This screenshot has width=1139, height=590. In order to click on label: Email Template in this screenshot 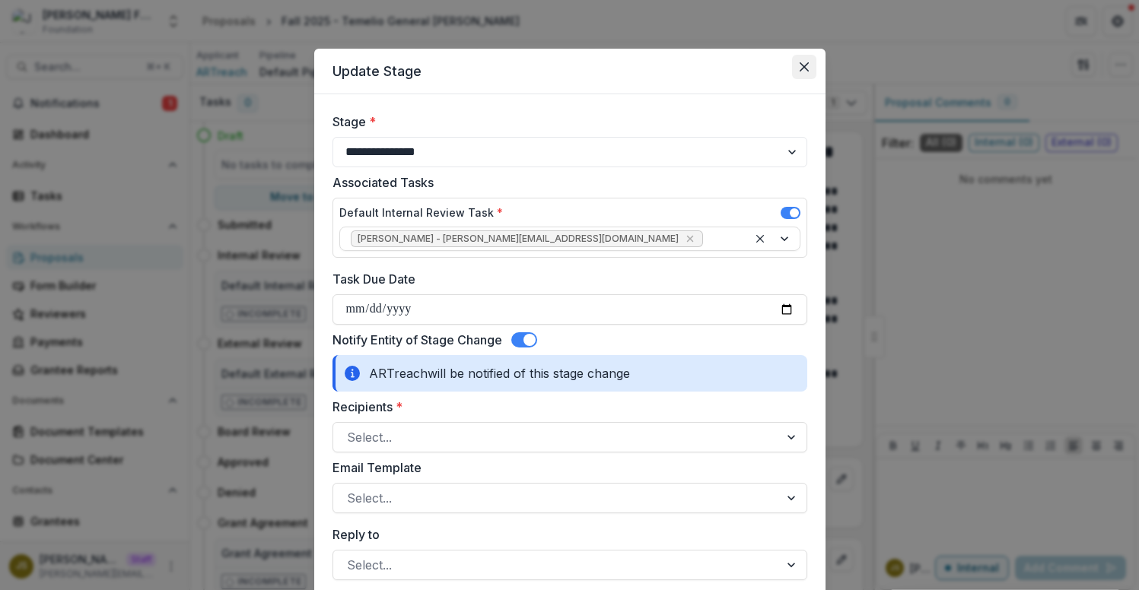, I will do `click(565, 468)`.